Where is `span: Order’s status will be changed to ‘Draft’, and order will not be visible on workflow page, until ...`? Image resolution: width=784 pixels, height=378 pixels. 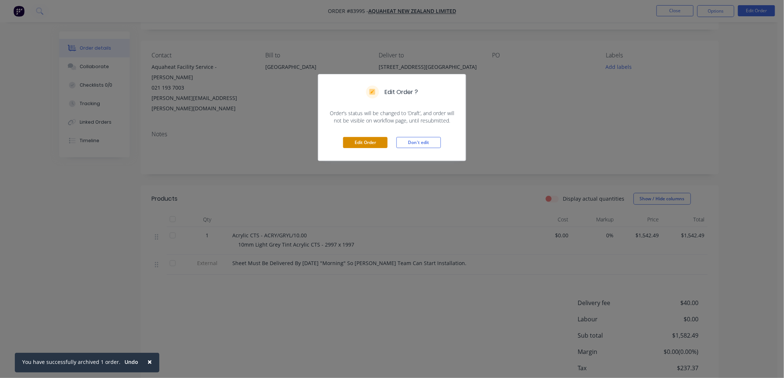 span: Order’s status will be changed to ‘Draft’, and order will not be visible on workflow page, until ... is located at coordinates (392, 117).